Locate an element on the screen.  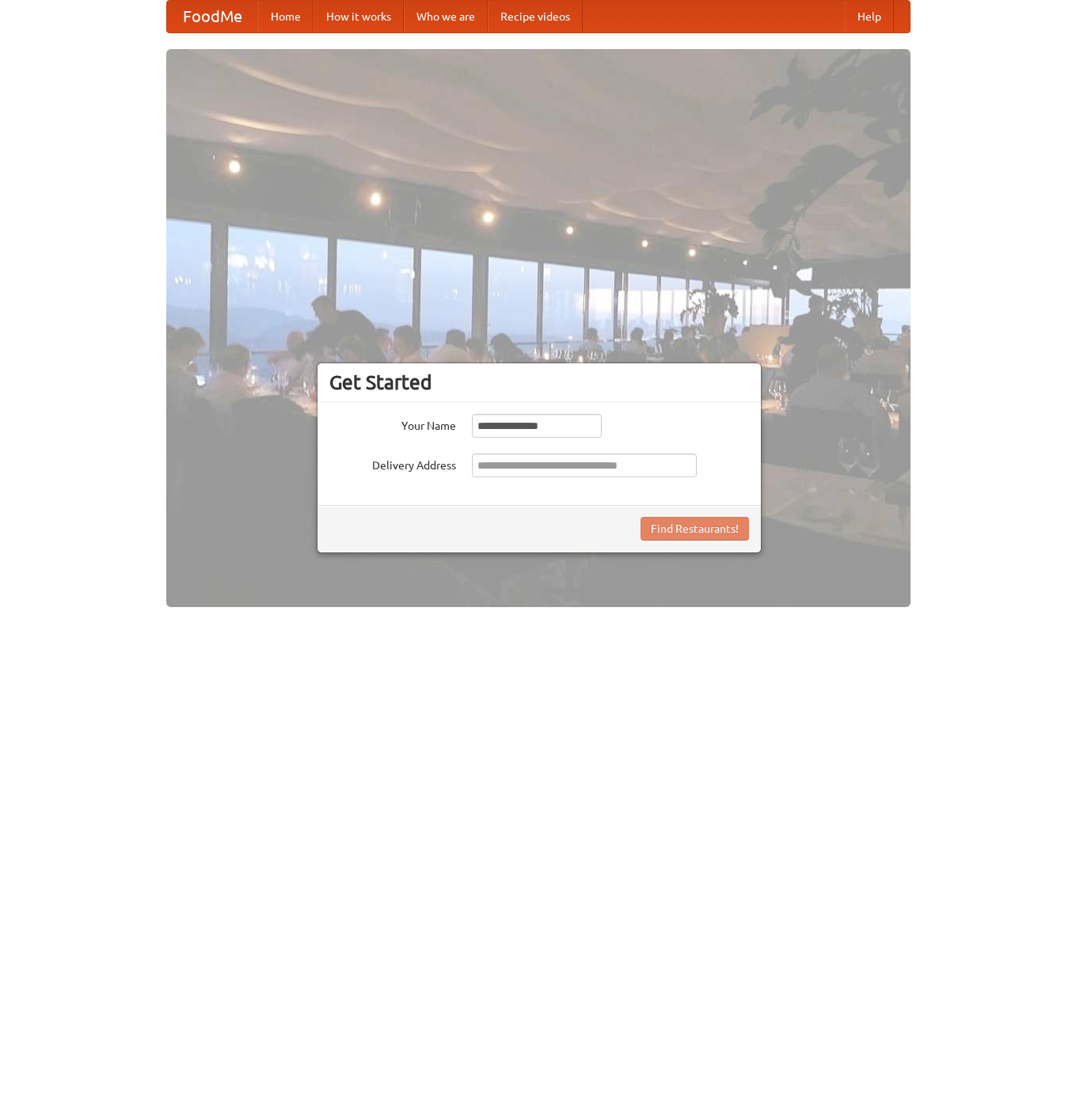
a: Help is located at coordinates (869, 16).